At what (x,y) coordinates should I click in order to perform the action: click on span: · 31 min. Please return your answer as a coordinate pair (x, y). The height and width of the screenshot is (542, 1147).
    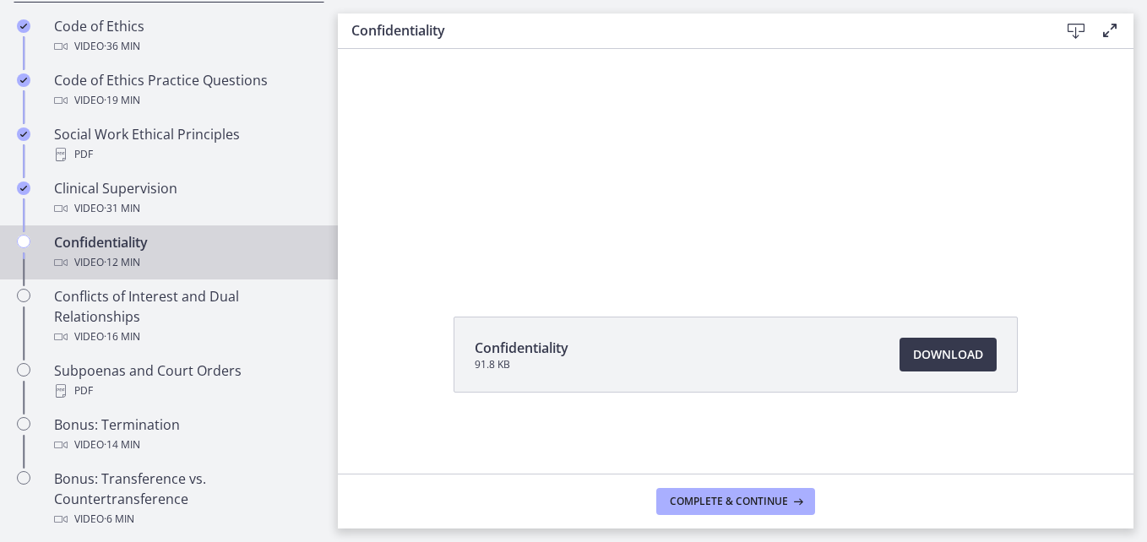
    Looking at the image, I should click on (122, 209).